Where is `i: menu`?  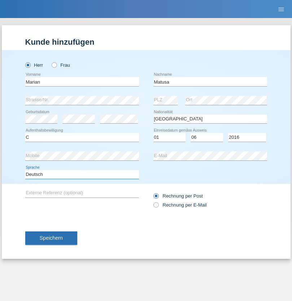
i: menu is located at coordinates (281, 9).